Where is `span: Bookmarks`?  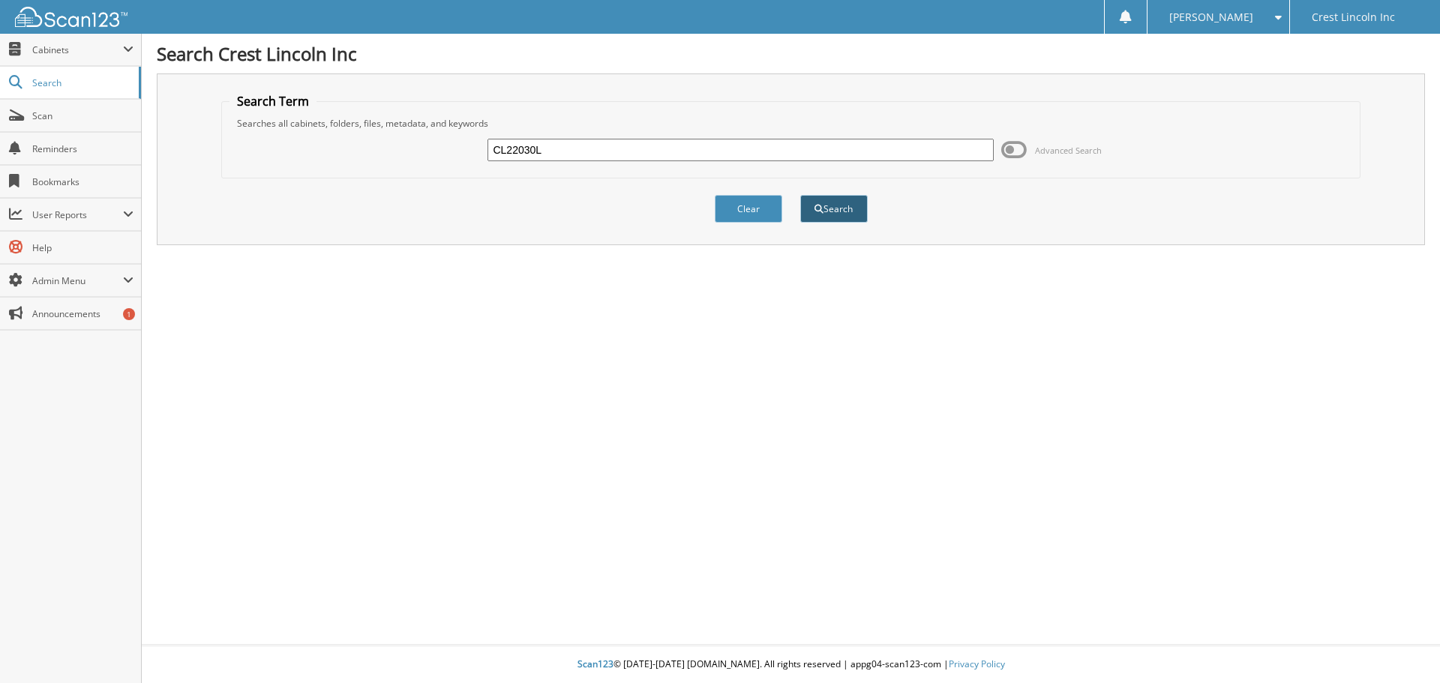
span: Bookmarks is located at coordinates (82, 181).